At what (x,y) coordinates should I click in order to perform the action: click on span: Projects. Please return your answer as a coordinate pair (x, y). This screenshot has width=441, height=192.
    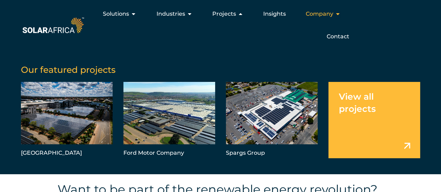
    Looking at the image, I should click on (224, 14).